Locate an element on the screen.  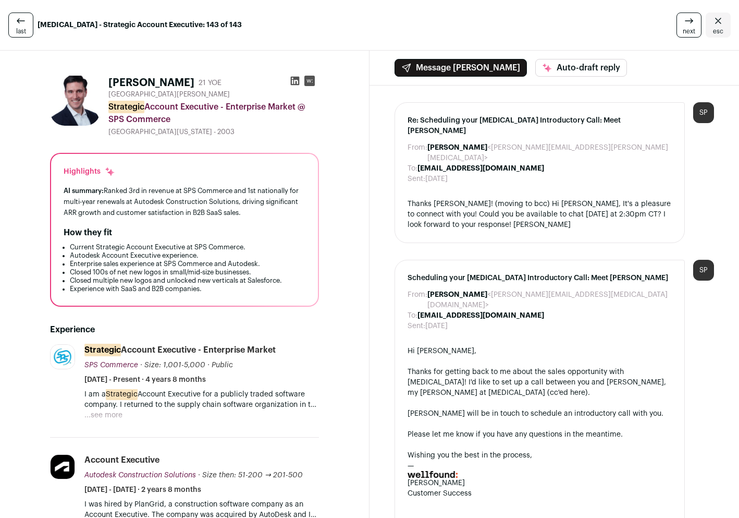
span: · Size: 1,001-5,000 is located at coordinates (173, 365).